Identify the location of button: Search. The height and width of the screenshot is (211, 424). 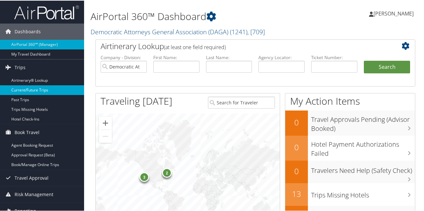
(387, 67).